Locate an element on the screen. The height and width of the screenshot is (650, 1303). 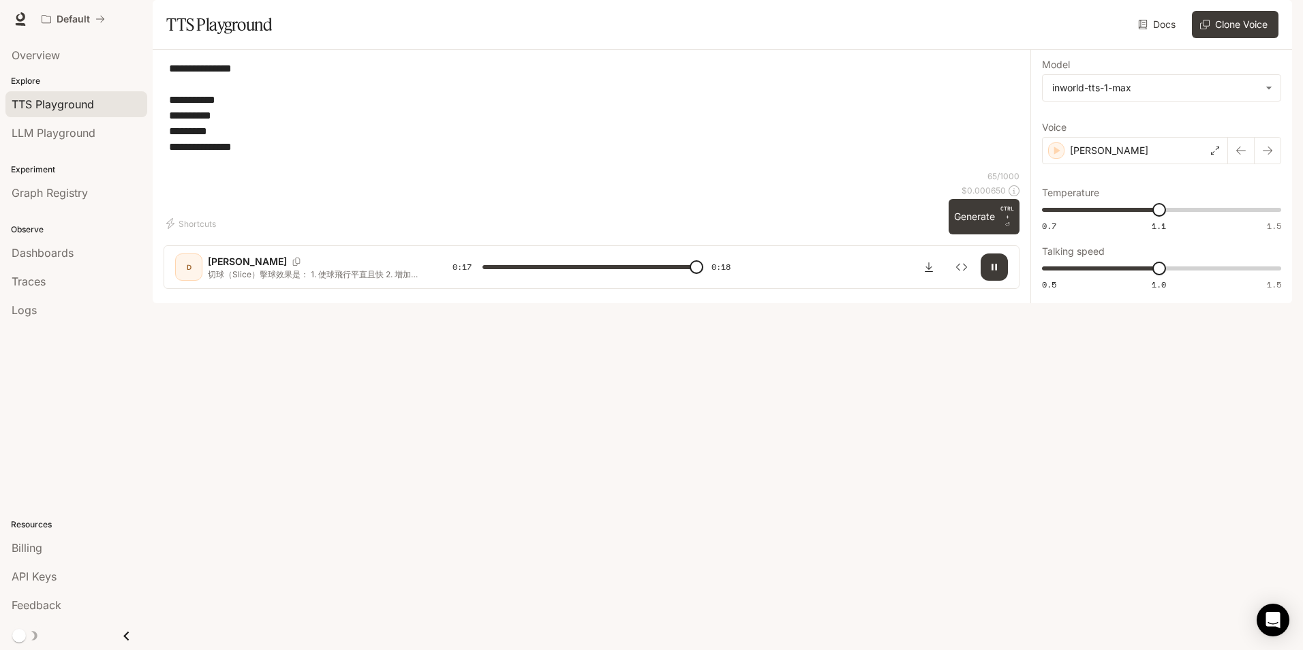
span: 0.5 is located at coordinates (1049, 284).